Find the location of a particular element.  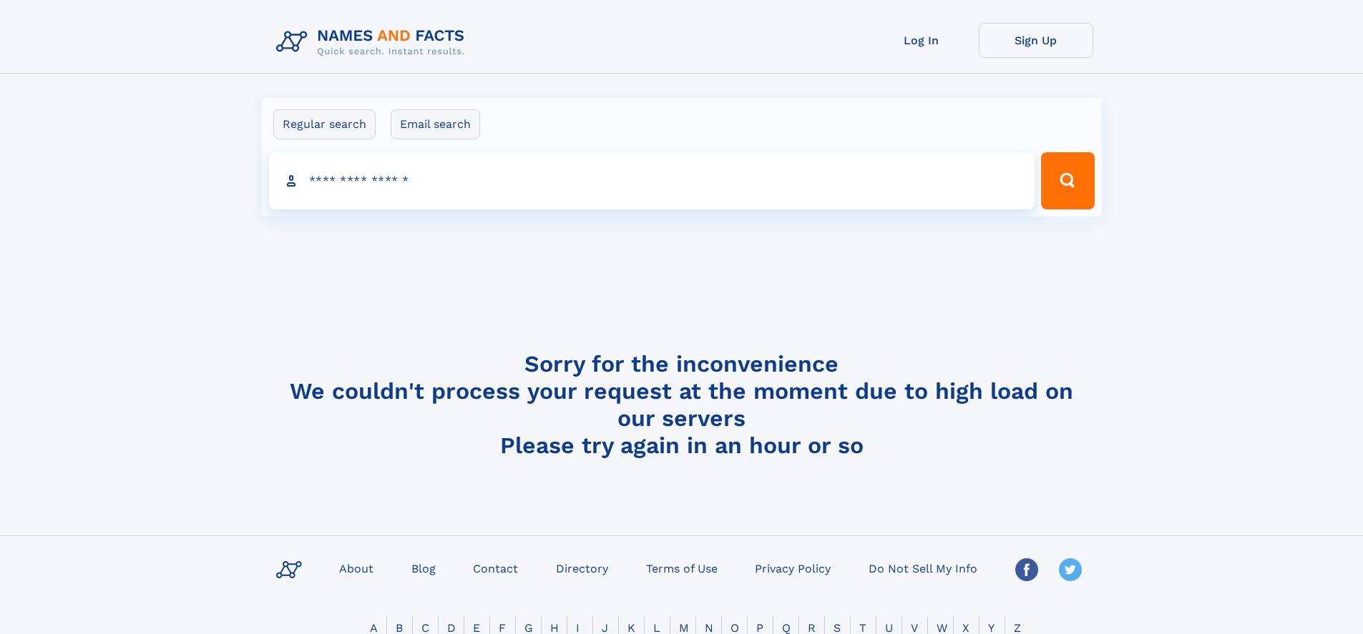

img: Facebook is located at coordinates (1026, 570).